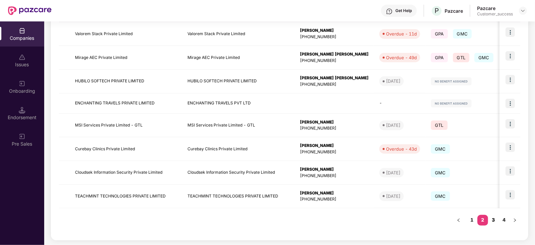 The height and width of the screenshot is (245, 535). I want to click on a: 4, so click(504, 220).